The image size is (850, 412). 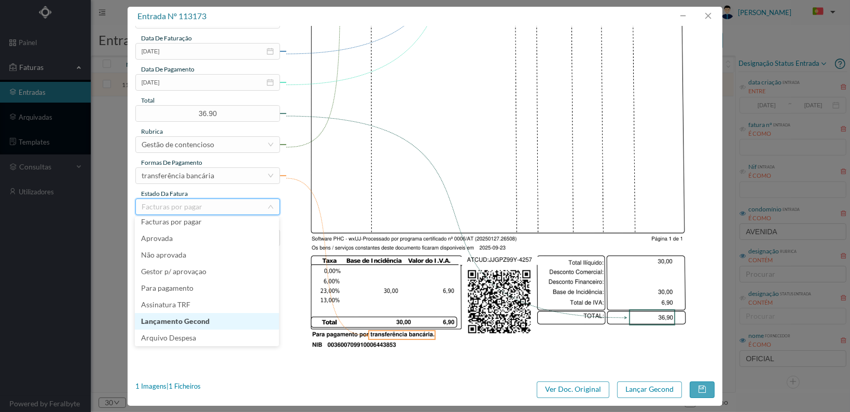 What do you see at coordinates (649, 390) in the screenshot?
I see `button: Lançar Gecond` at bounding box center [649, 390].